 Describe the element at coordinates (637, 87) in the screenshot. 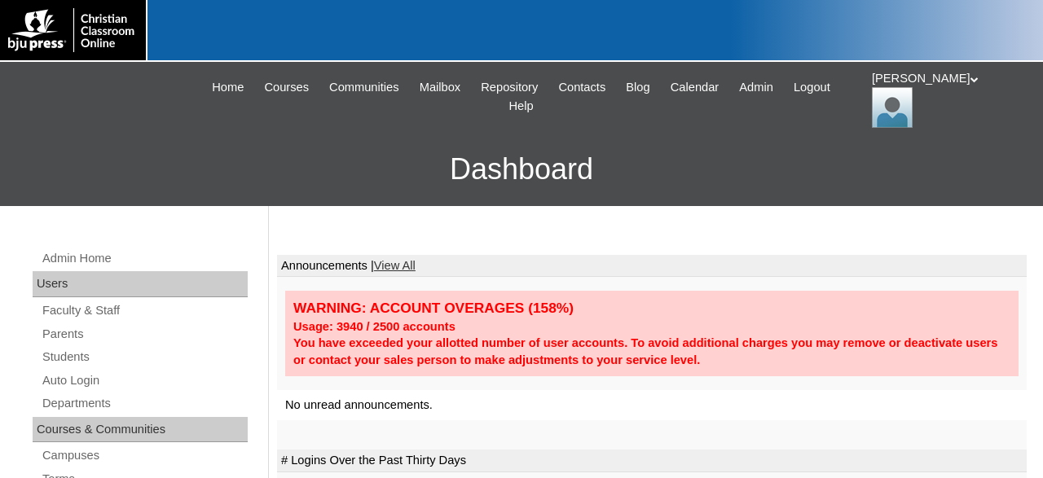

I see `span: Blog` at that location.